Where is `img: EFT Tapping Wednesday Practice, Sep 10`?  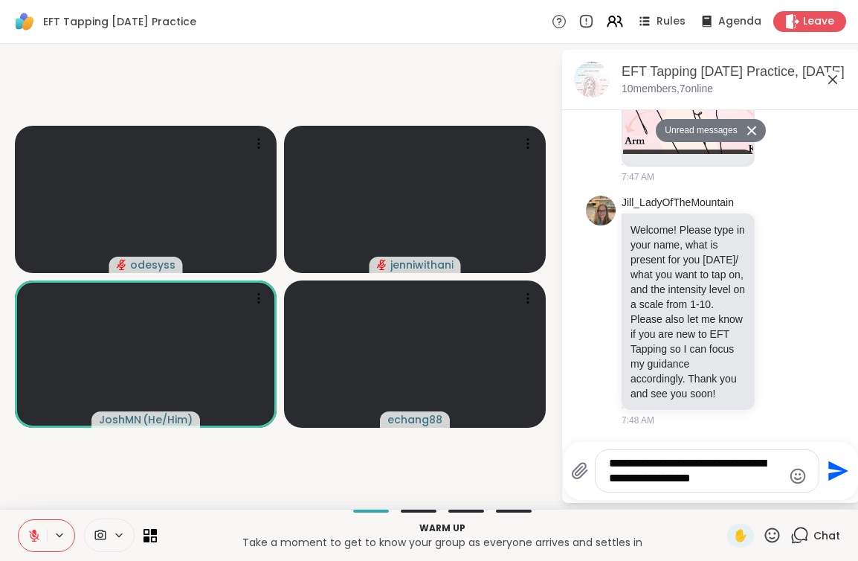 img: EFT Tapping Wednesday Practice, Sep 10 is located at coordinates (592, 80).